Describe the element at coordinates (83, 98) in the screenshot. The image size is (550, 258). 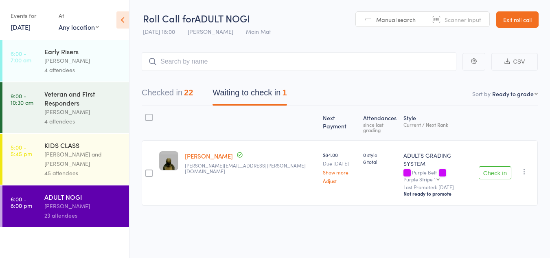
I see `div: Veteran and First Responders` at that location.